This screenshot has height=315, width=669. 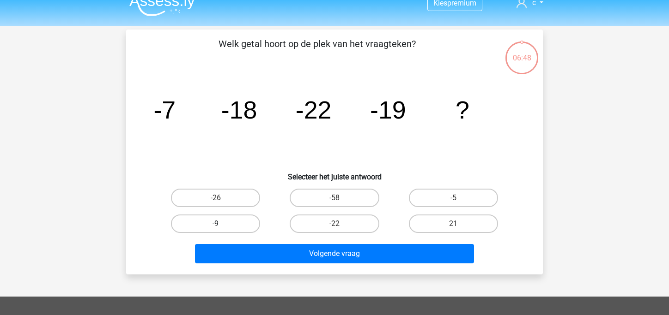 I want to click on tspan: -18, so click(x=239, y=110).